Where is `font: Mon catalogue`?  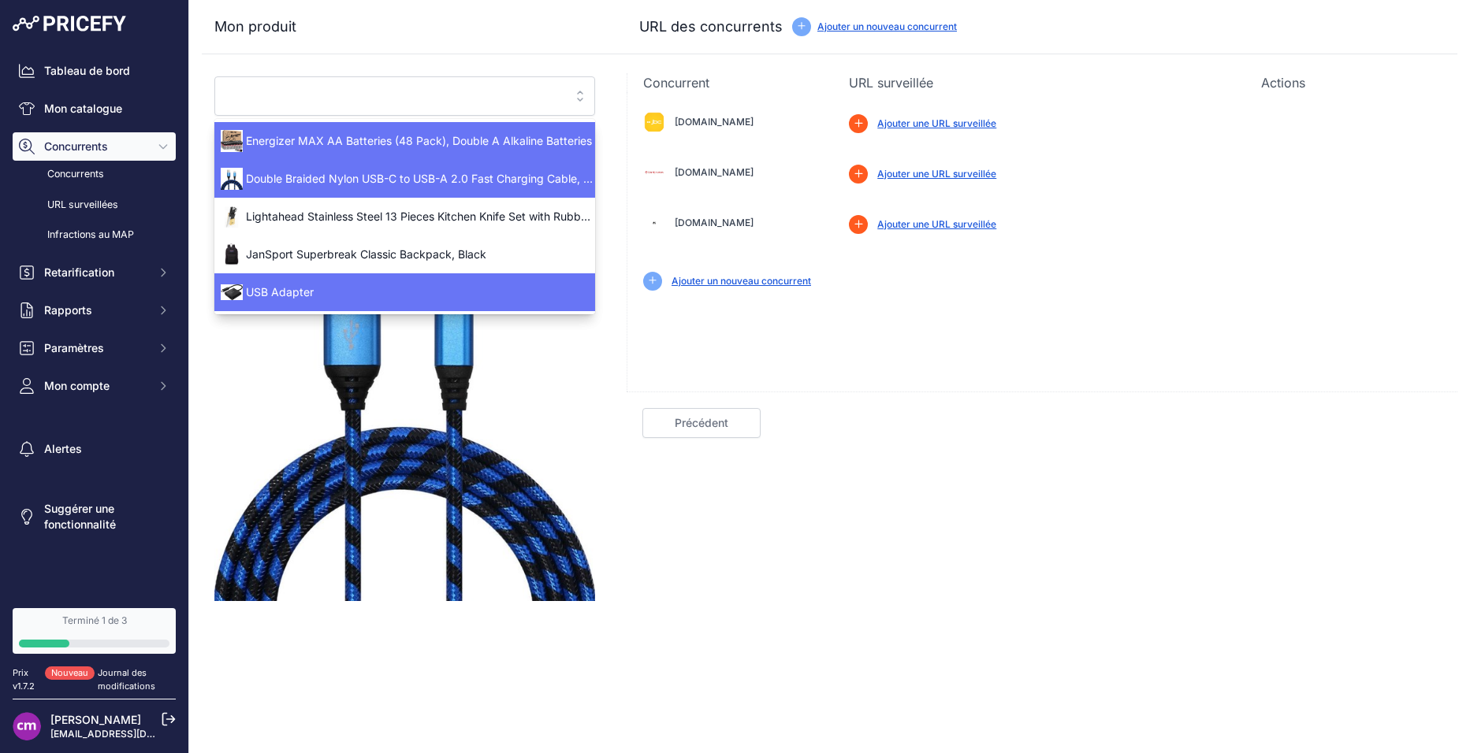
font: Mon catalogue is located at coordinates (83, 109).